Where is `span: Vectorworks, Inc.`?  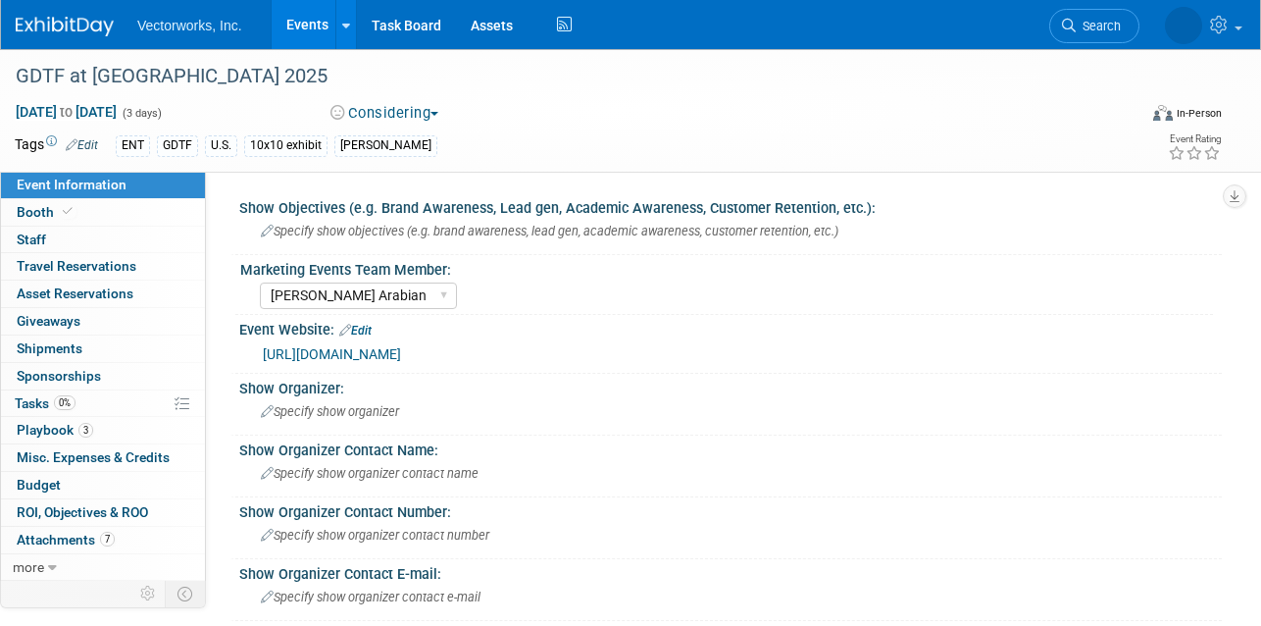 span: Vectorworks, Inc. is located at coordinates (189, 25).